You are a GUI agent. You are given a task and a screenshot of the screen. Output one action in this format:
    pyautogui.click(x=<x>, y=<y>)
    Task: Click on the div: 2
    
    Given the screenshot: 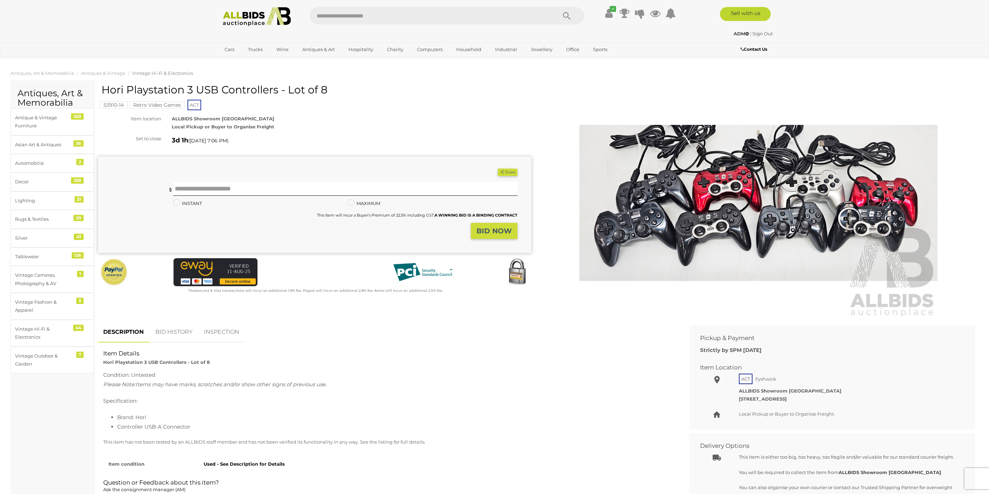 What is the action you would take?
    pyautogui.click(x=80, y=162)
    